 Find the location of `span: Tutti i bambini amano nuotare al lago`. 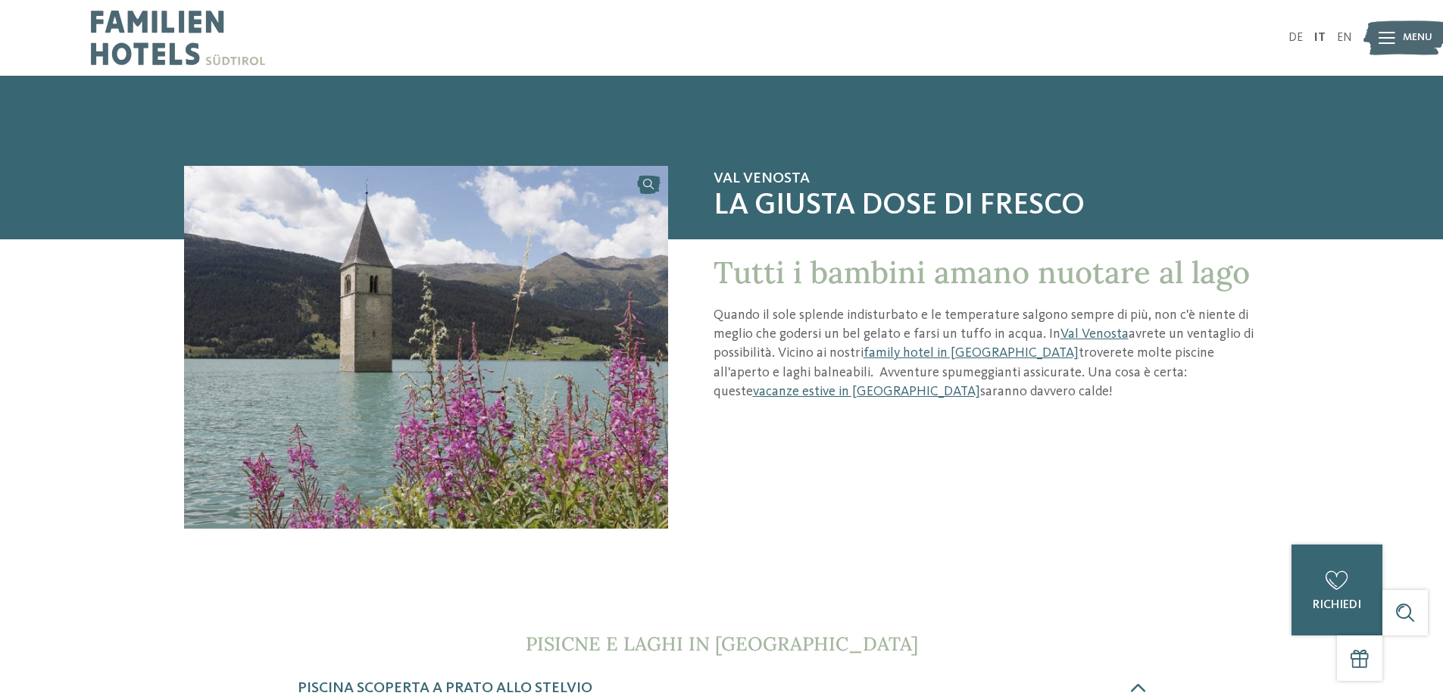

span: Tutti i bambini amano nuotare al lago is located at coordinates (982, 272).